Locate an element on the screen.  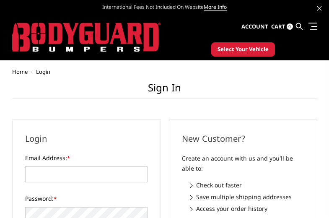
a: Home is located at coordinates (20, 72).